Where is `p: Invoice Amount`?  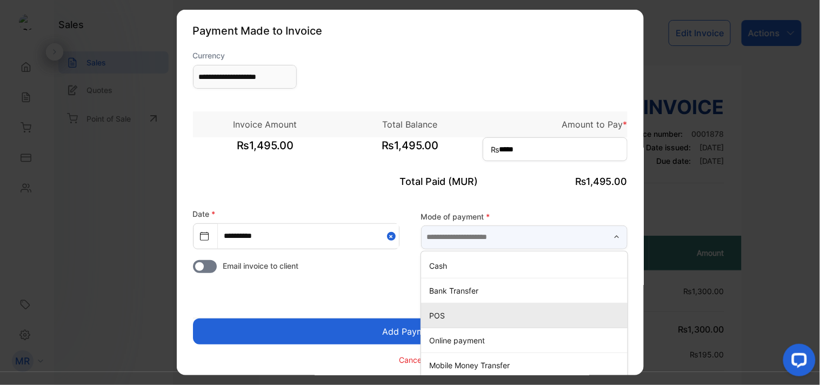
p: Invoice Amount is located at coordinates (265, 124).